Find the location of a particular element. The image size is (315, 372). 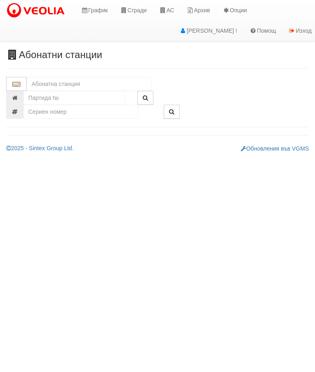

a: 2025 - Sintex Group Ltd. is located at coordinates (40, 148).